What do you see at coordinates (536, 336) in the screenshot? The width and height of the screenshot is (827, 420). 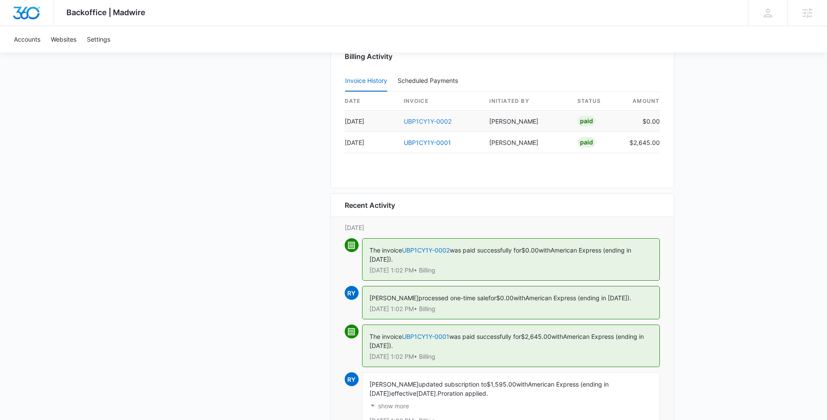 I see `span: $2,645.00` at bounding box center [536, 336].